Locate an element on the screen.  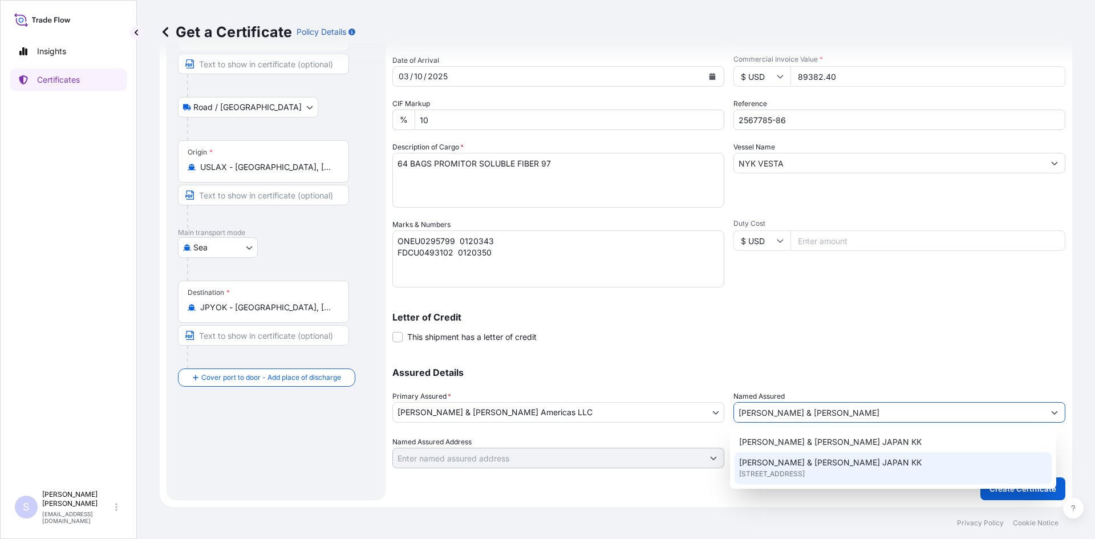
div: month, is located at coordinates (418, 76).